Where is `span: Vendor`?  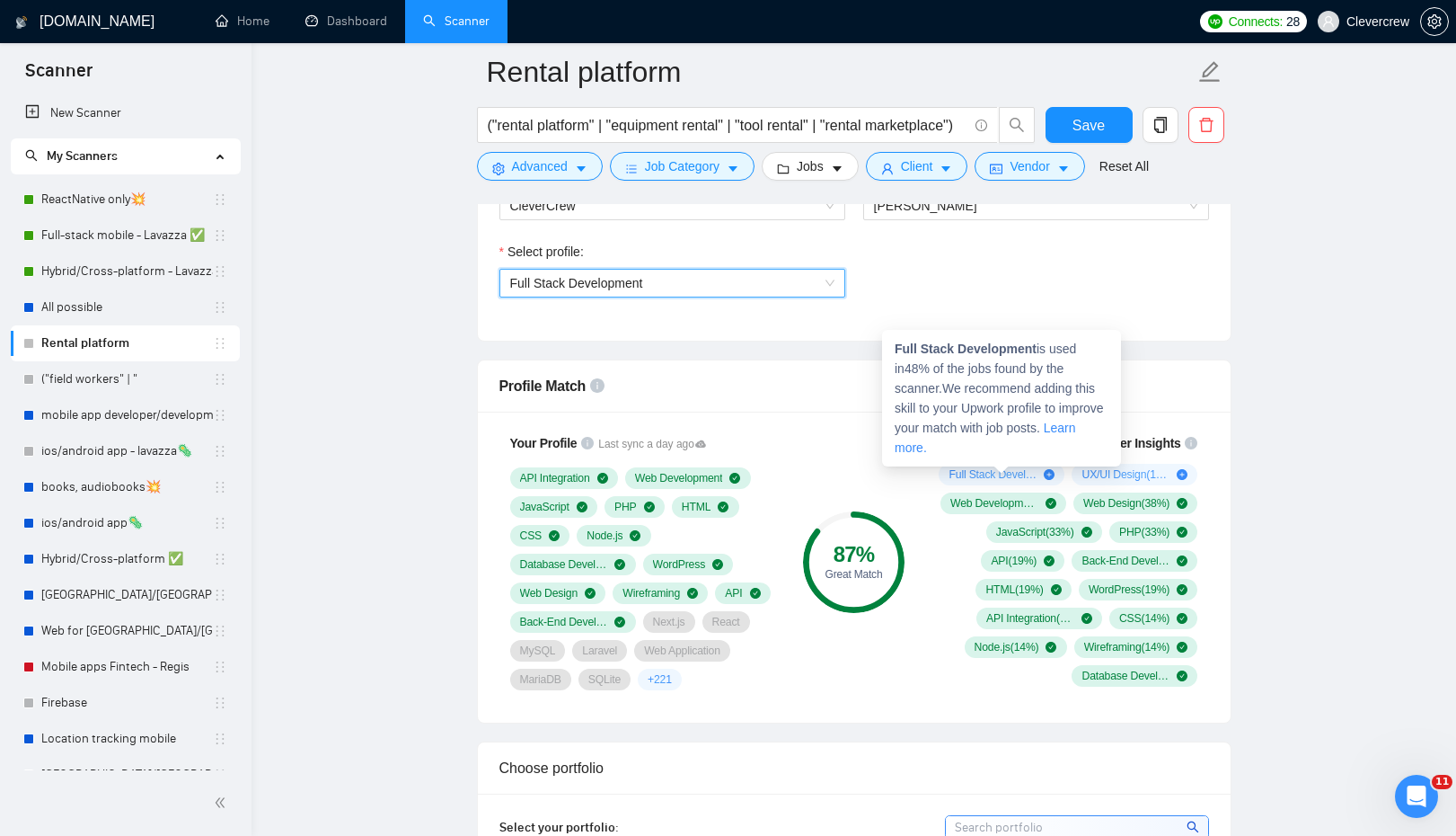
span: Vendor is located at coordinates (1030, 166).